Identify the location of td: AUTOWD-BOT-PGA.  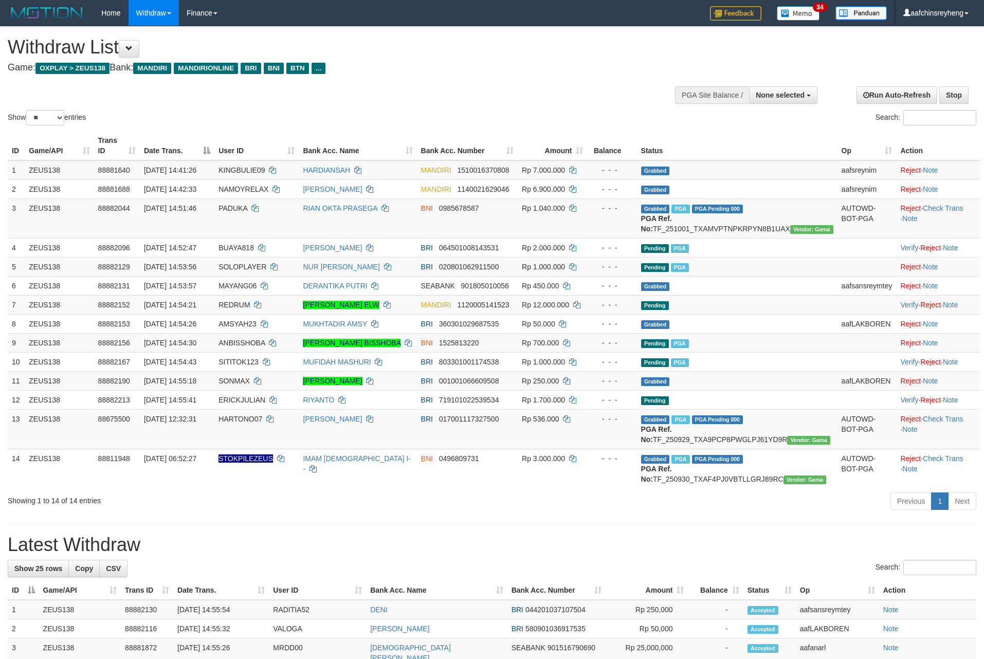
(867, 218).